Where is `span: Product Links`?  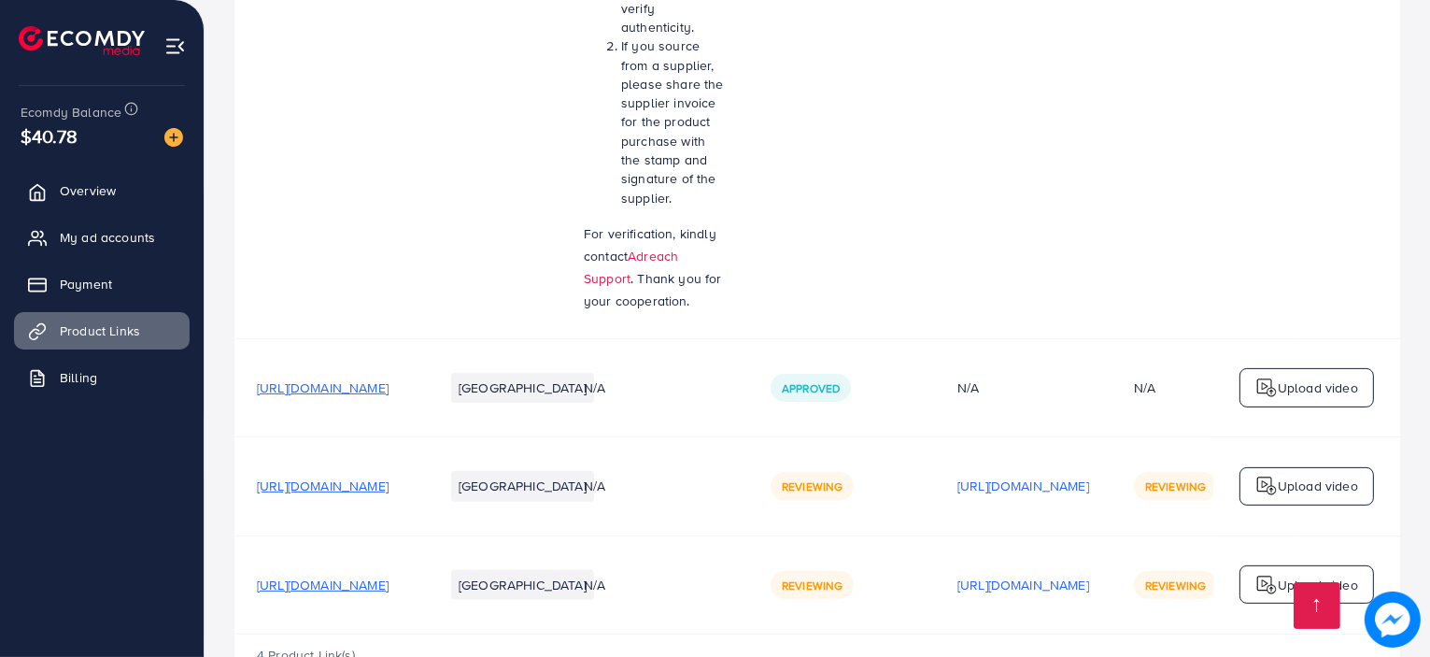
span: Product Links is located at coordinates (100, 331).